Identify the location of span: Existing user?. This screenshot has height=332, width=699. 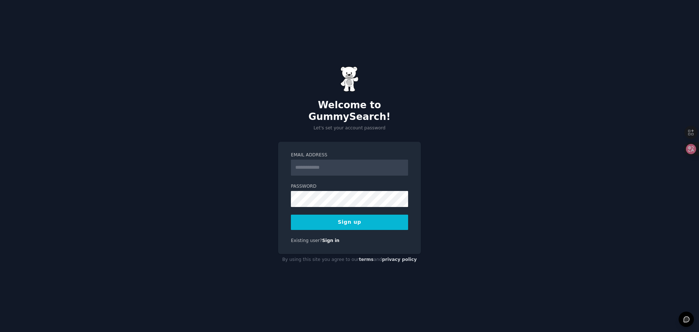
(306, 240).